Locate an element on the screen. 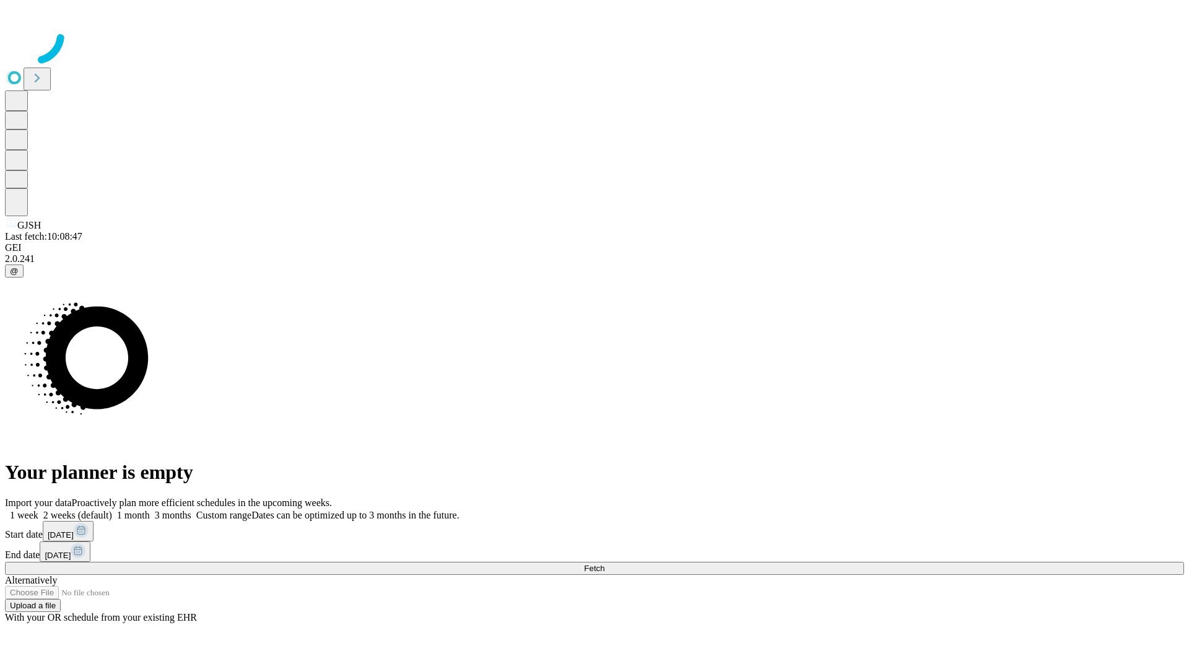 This screenshot has height=669, width=1189. span: 1 week is located at coordinates (24, 514).